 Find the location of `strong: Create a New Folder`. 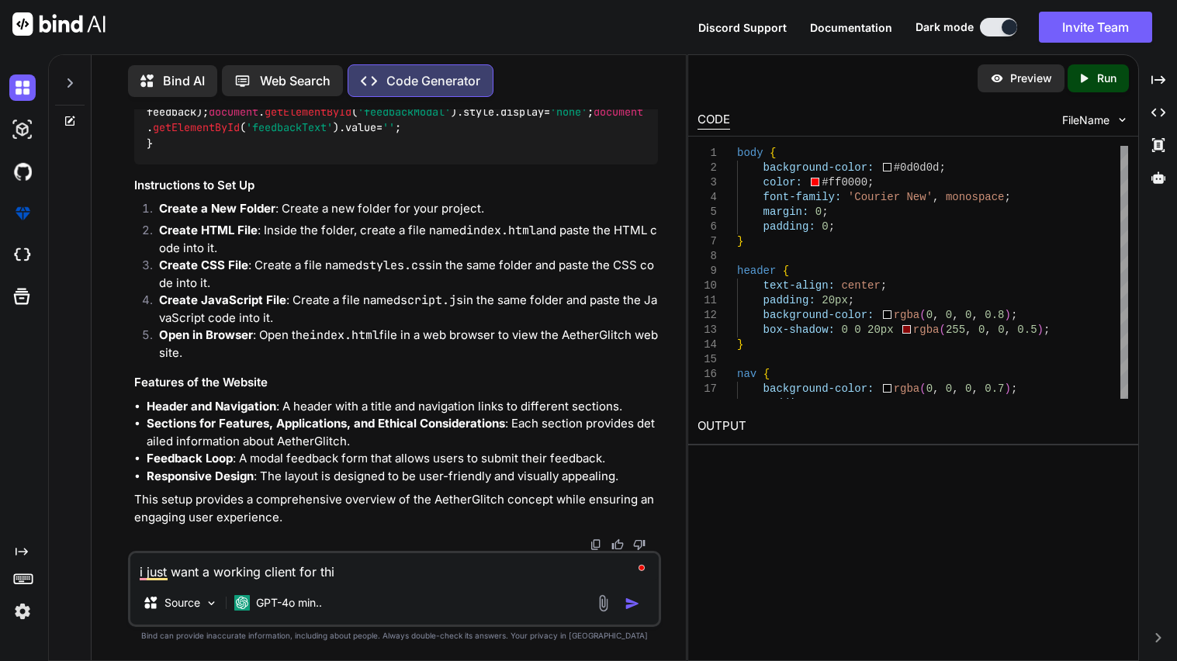

strong: Create a New Folder is located at coordinates (217, 208).